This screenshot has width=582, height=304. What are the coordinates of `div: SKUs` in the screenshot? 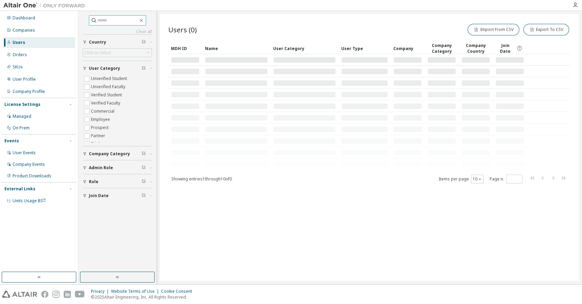 It's located at (18, 67).